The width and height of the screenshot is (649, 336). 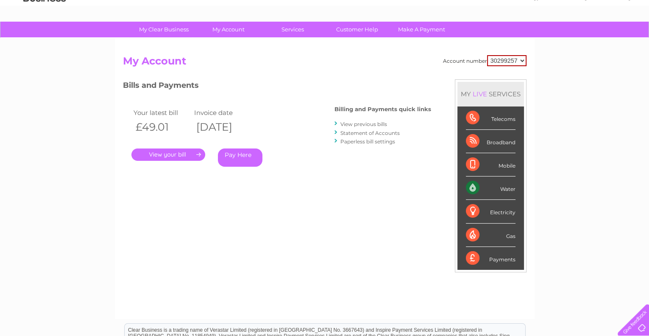 What do you see at coordinates (480, 94) in the screenshot?
I see `div: LIVE` at bounding box center [480, 94].